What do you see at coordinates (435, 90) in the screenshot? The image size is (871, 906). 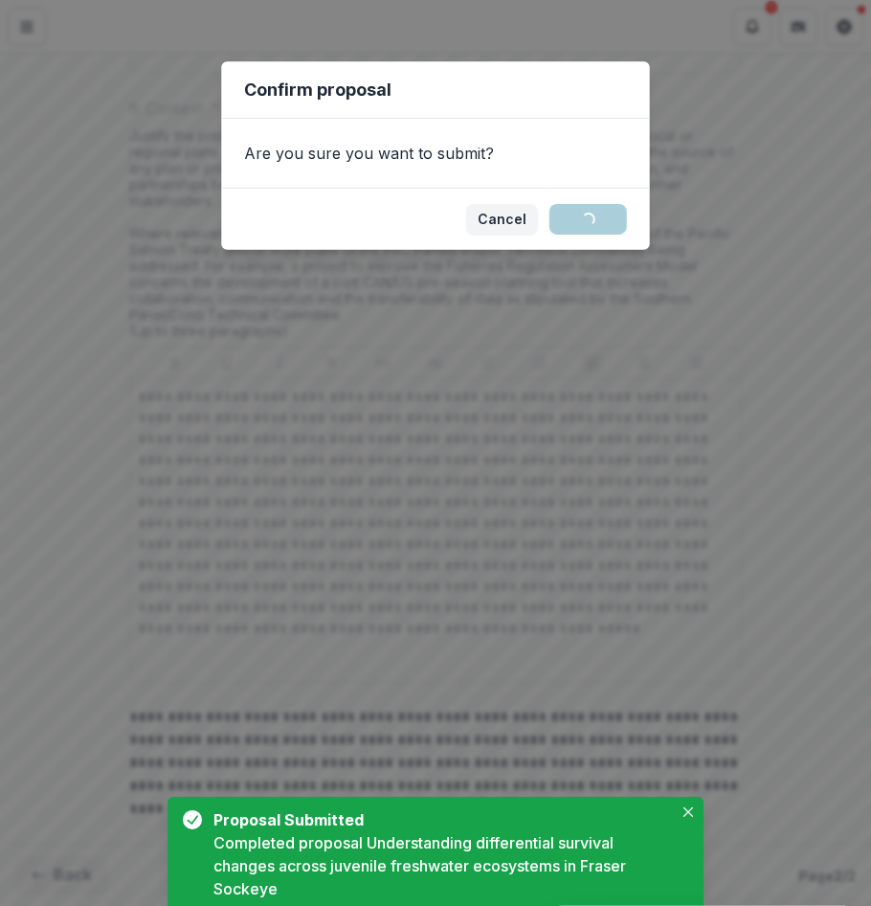 I see `header: Confirm proposal` at bounding box center [435, 90].